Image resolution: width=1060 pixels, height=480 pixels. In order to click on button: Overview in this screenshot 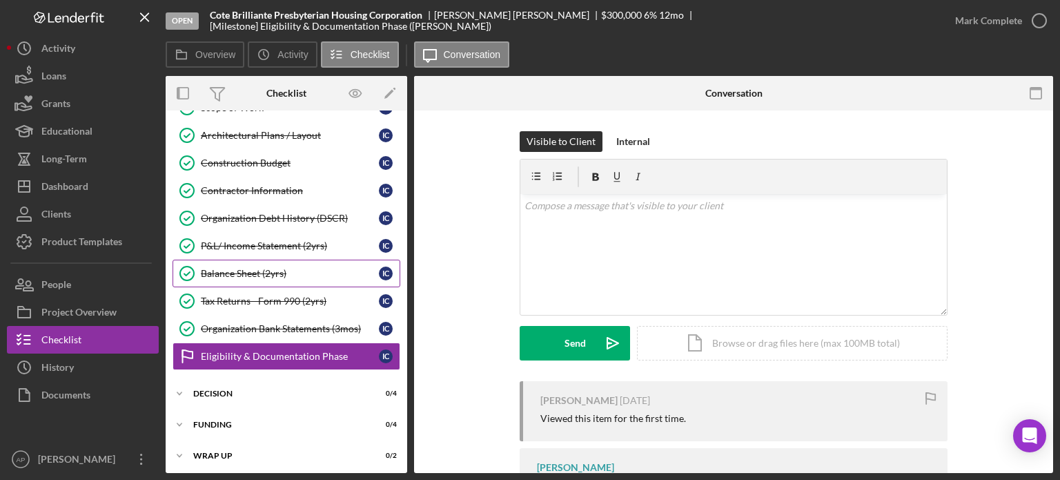, I will do `click(205, 55)`.